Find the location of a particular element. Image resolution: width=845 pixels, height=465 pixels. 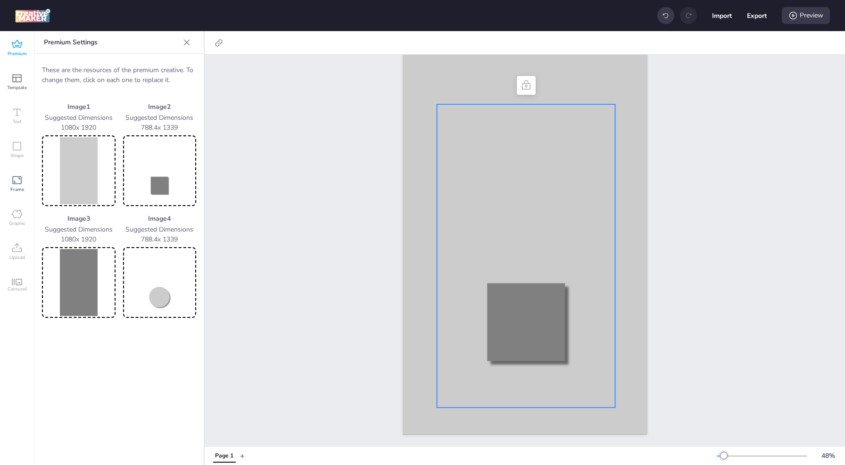

span: Template is located at coordinates (17, 88).